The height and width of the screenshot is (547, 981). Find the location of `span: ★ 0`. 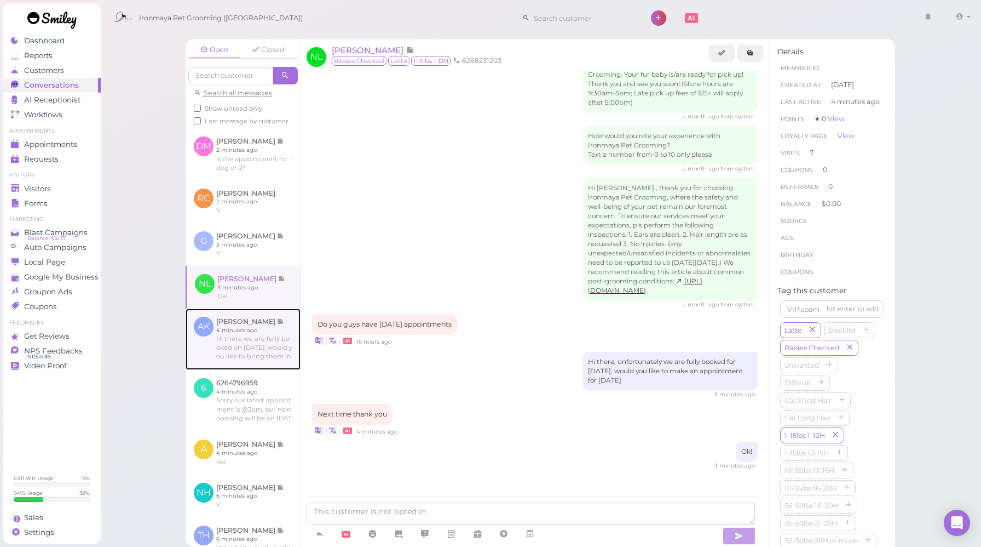

span: ★ 0 is located at coordinates (830, 118).